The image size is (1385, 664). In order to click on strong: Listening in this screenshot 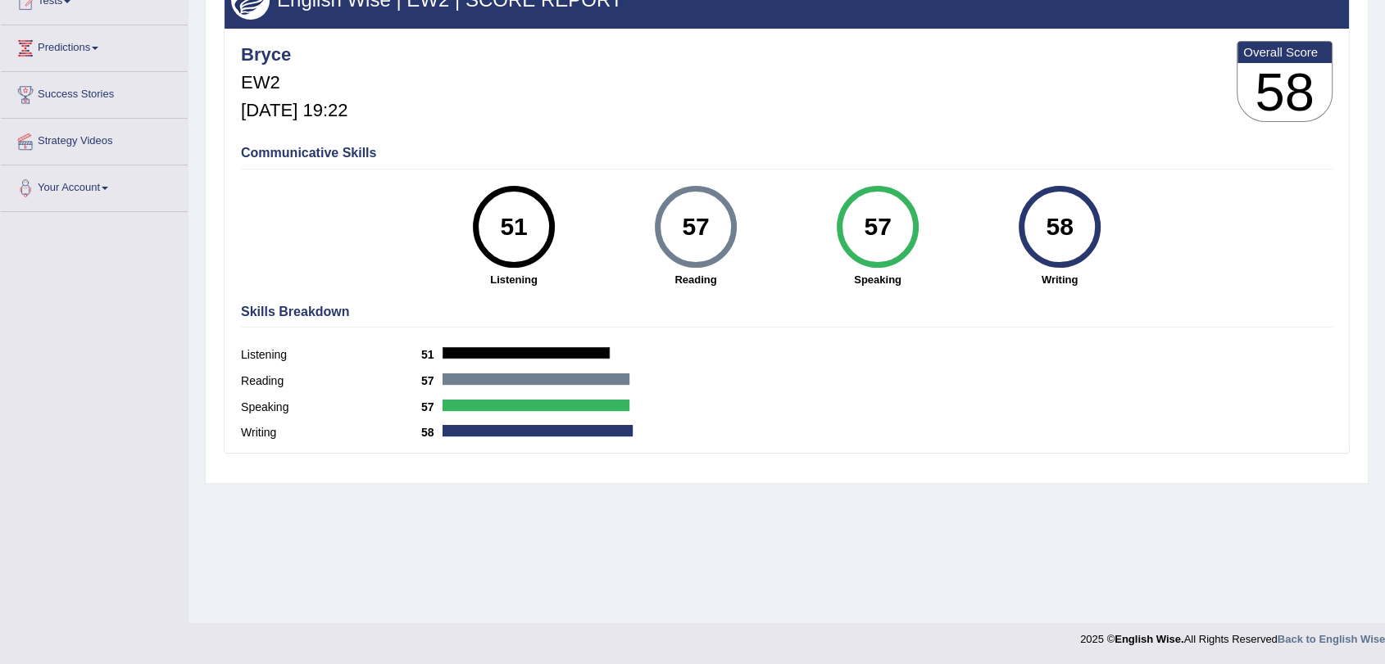, I will do `click(514, 279)`.